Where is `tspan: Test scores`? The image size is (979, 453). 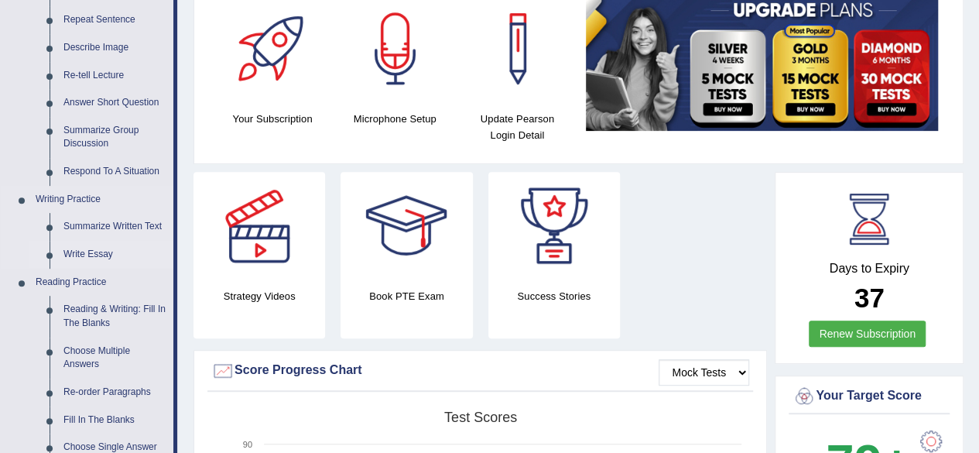
tspan: Test scores is located at coordinates (480, 417).